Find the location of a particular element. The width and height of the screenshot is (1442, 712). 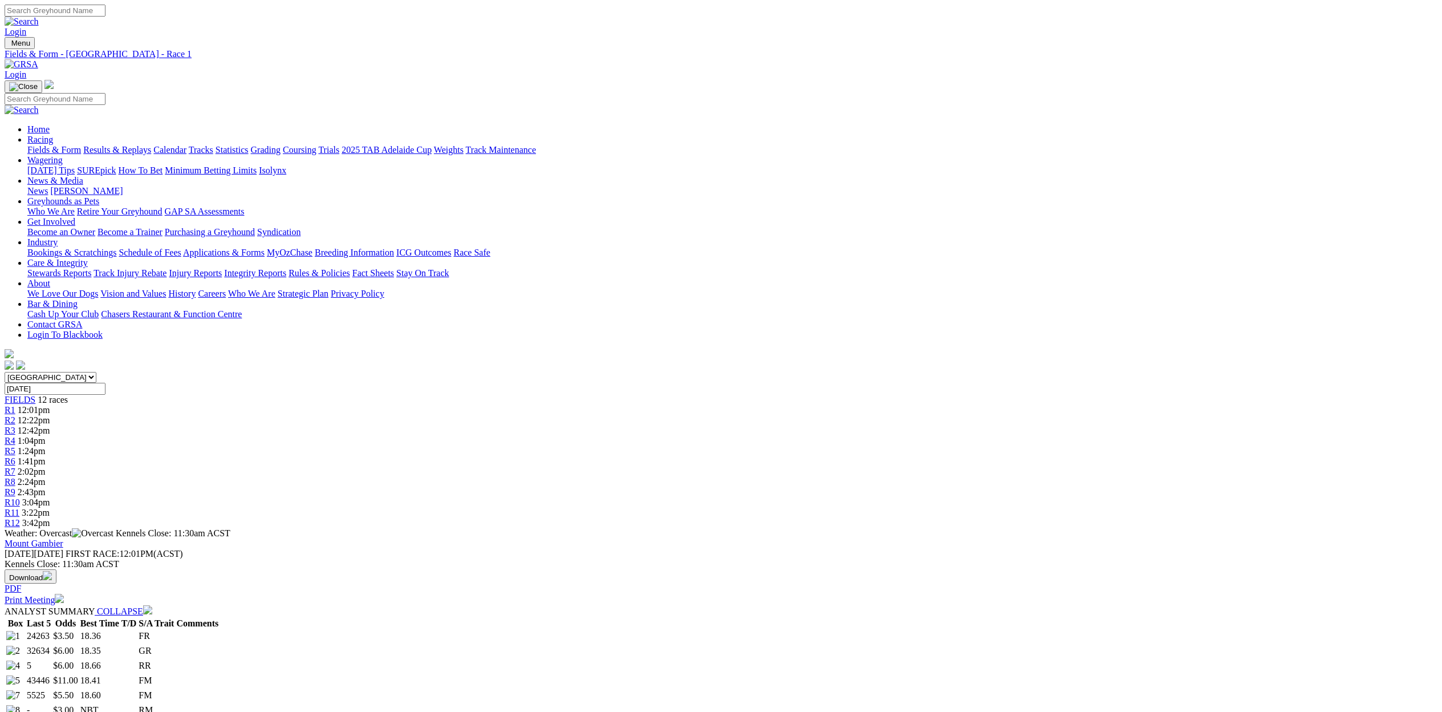

img: Overcast is located at coordinates (92, 533).